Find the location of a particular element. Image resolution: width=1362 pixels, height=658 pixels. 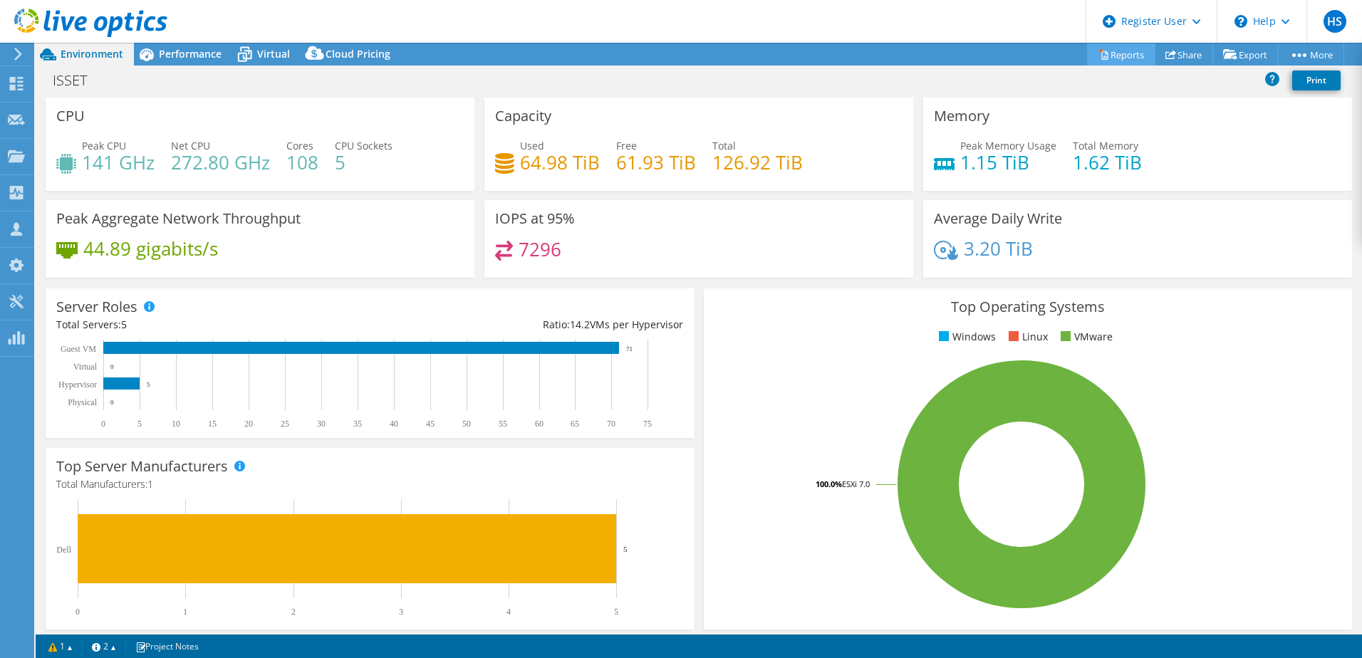

text: 60 is located at coordinates (539, 424).